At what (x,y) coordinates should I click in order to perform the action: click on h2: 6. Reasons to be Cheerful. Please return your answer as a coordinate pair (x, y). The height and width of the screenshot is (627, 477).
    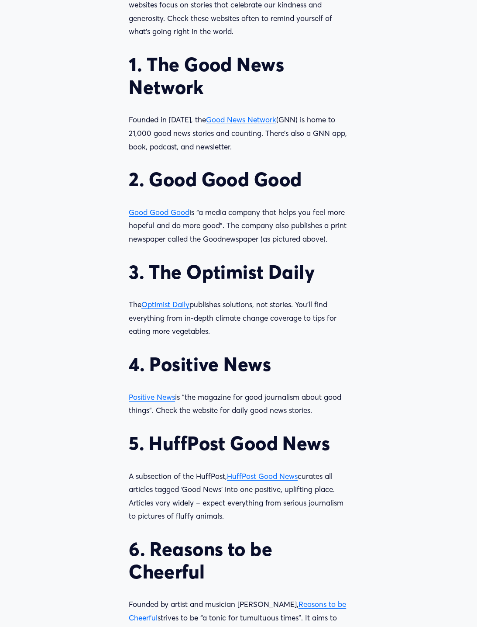
    Looking at the image, I should click on (238, 560).